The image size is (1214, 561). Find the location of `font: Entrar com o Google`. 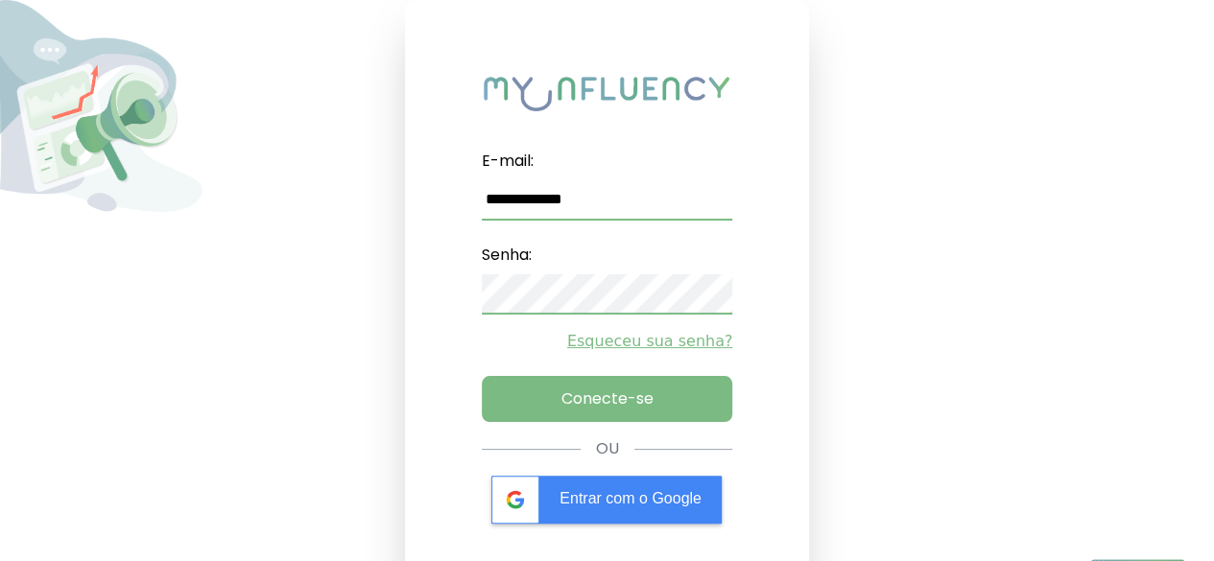

font: Entrar com o Google is located at coordinates (630, 498).